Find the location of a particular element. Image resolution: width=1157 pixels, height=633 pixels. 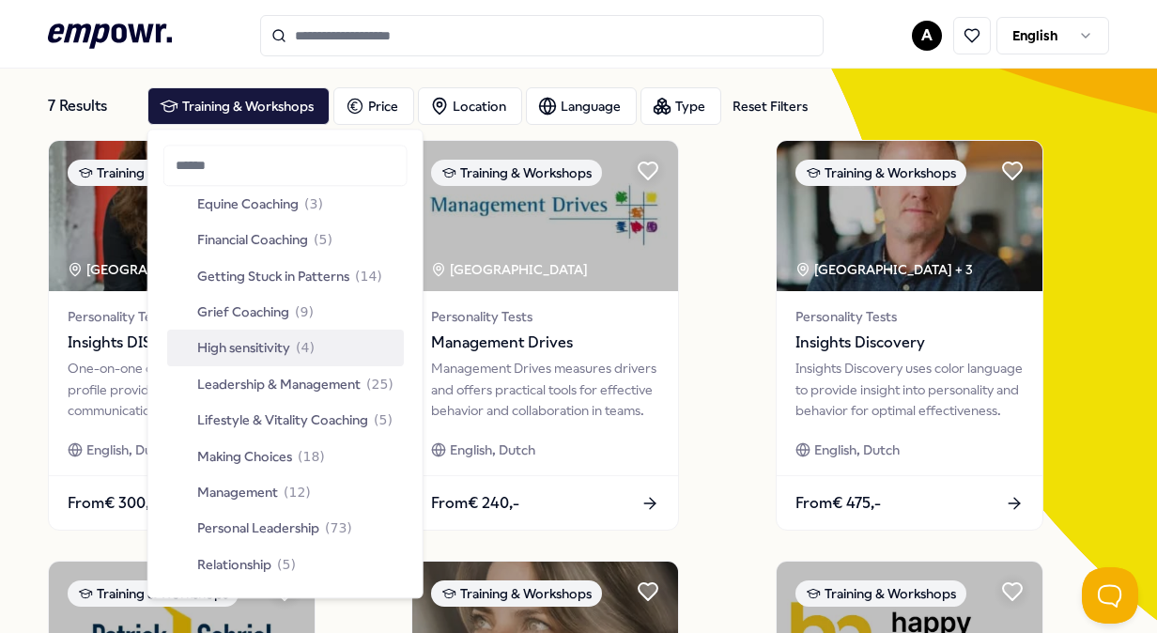

span: Management Drives is located at coordinates (545, 343).